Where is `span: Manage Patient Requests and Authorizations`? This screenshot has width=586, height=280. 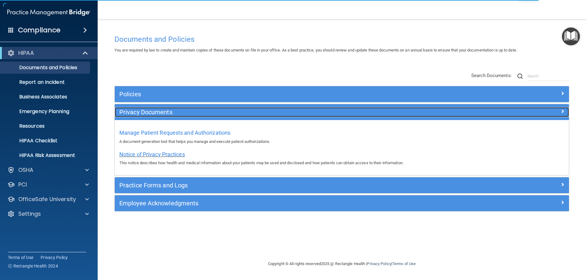
span: Manage Patient Requests and Authorizations is located at coordinates (175, 133).